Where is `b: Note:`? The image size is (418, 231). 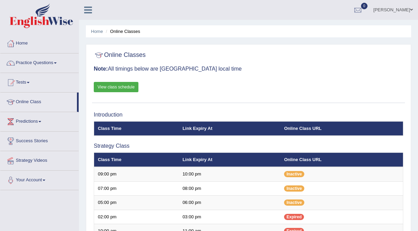
b: Note: is located at coordinates (101, 69).